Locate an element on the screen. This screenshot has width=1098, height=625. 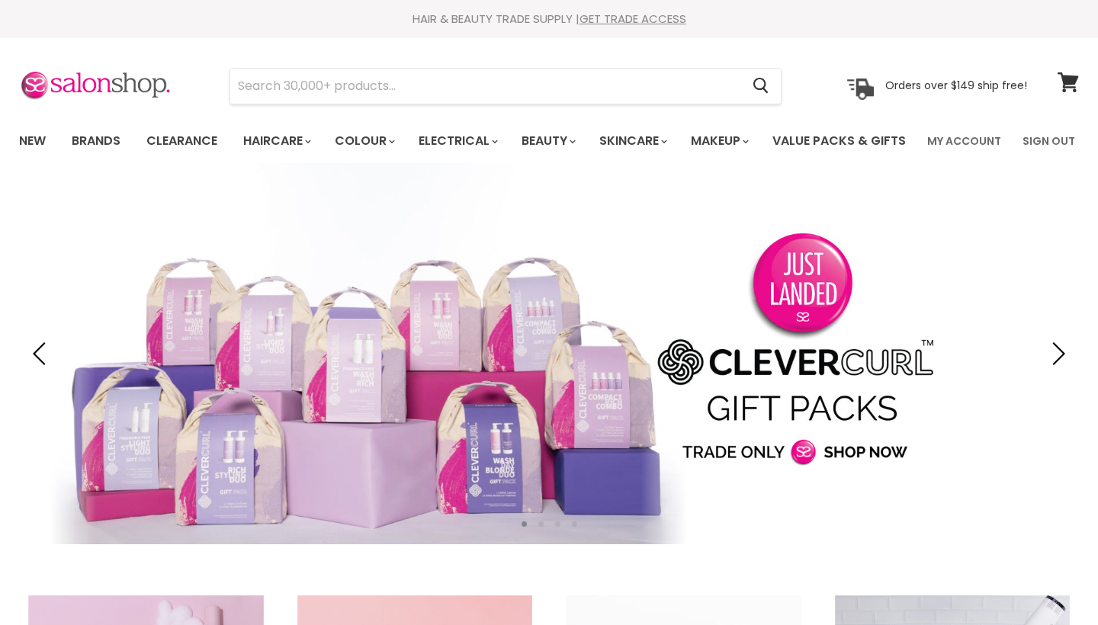
p: Orders over $149 ship free! is located at coordinates (956, 85).